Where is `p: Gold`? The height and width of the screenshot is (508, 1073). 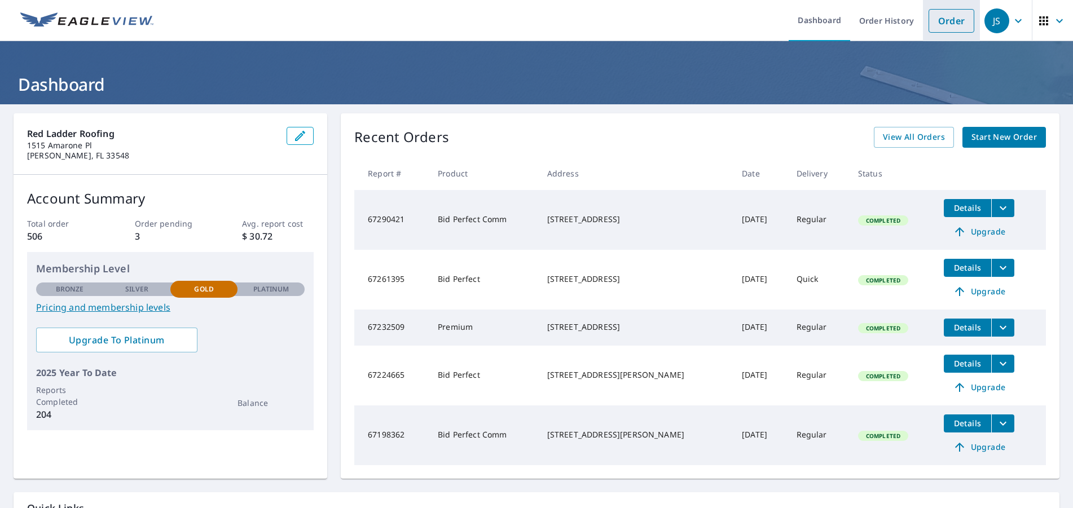 p: Gold is located at coordinates (204, 289).